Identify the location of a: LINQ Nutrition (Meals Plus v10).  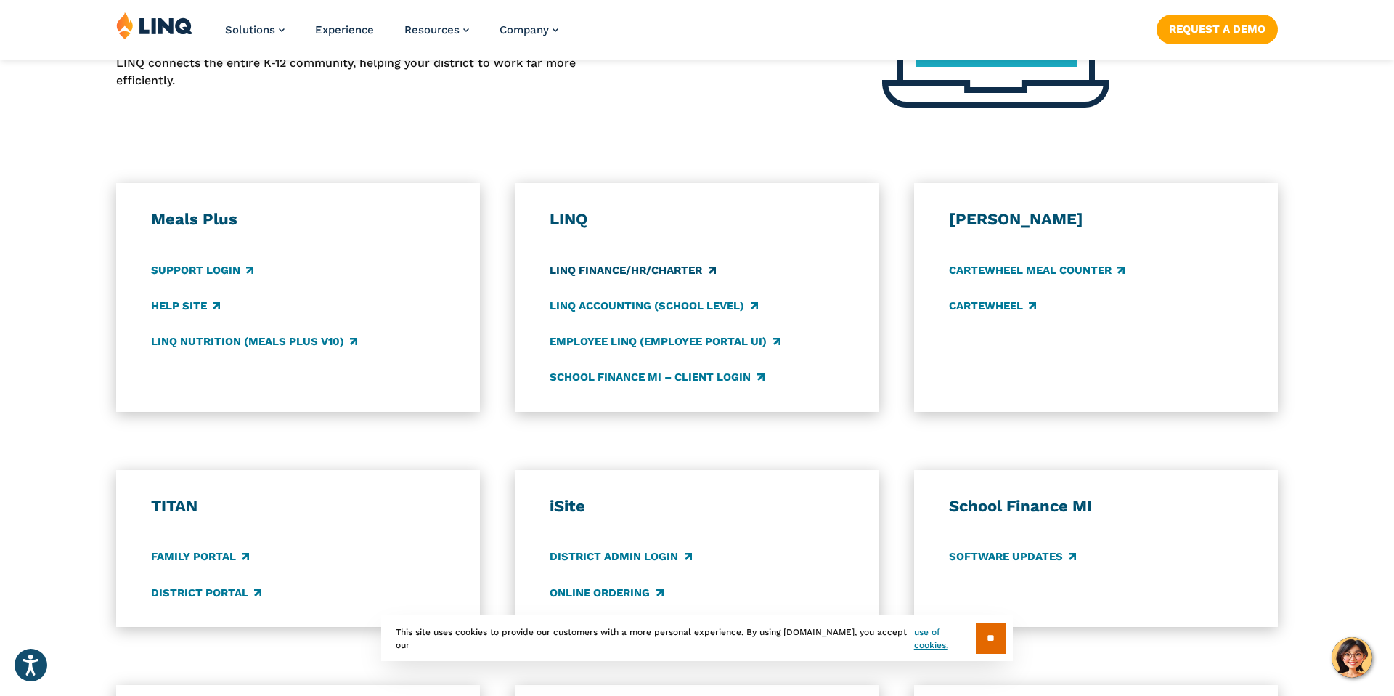
(254, 341).